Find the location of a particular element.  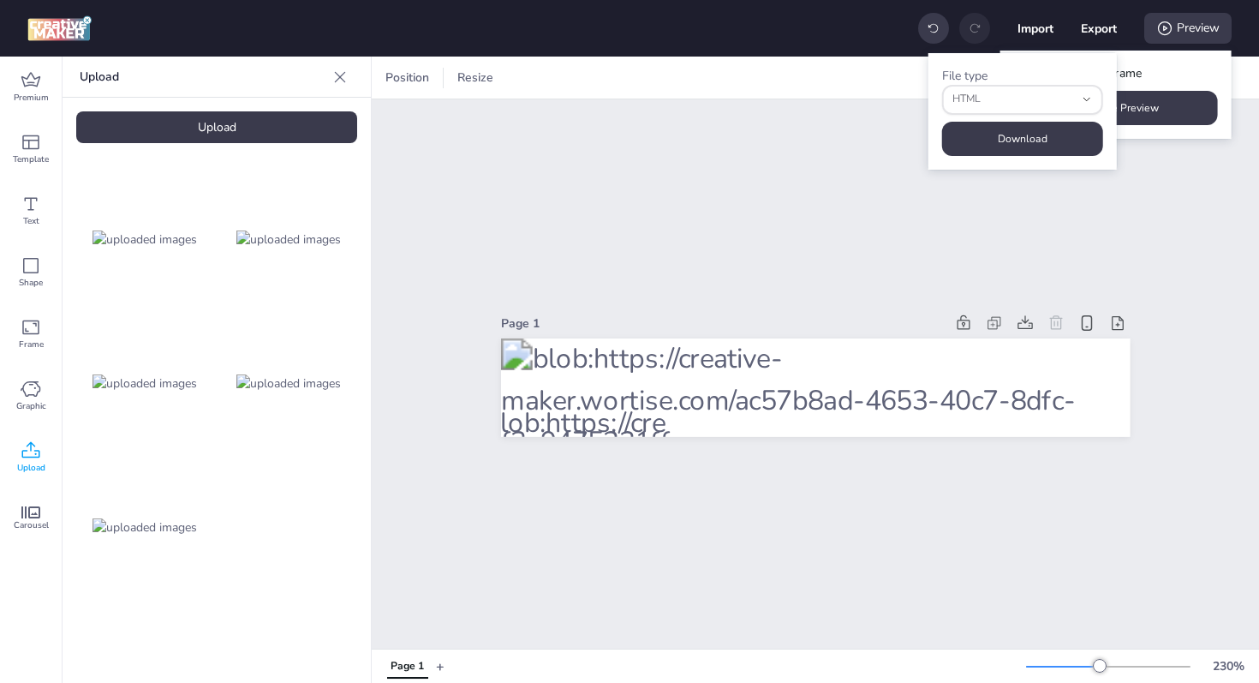

button: Export is located at coordinates (1099, 28).